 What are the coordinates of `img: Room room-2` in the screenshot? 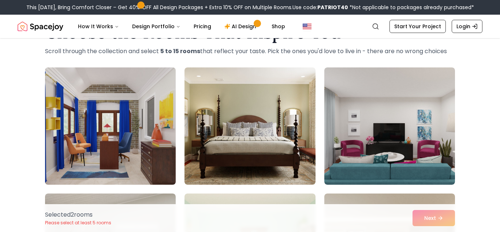 It's located at (250, 126).